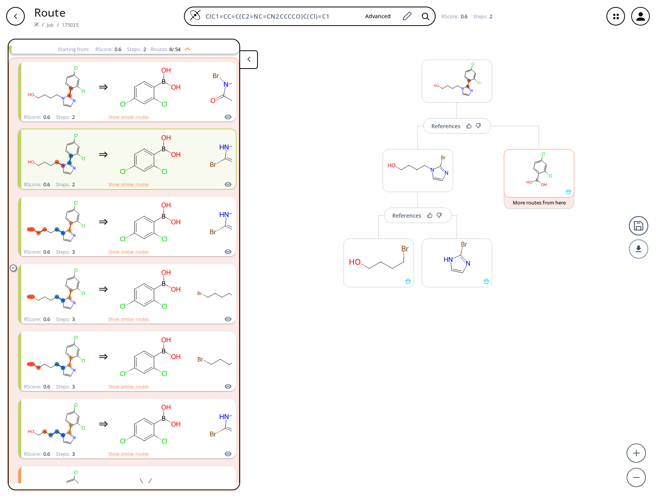 Image resolution: width=656 pixels, height=498 pixels. What do you see at coordinates (379, 259) in the screenshot?
I see `svg: OCCCCBr` at bounding box center [379, 259].